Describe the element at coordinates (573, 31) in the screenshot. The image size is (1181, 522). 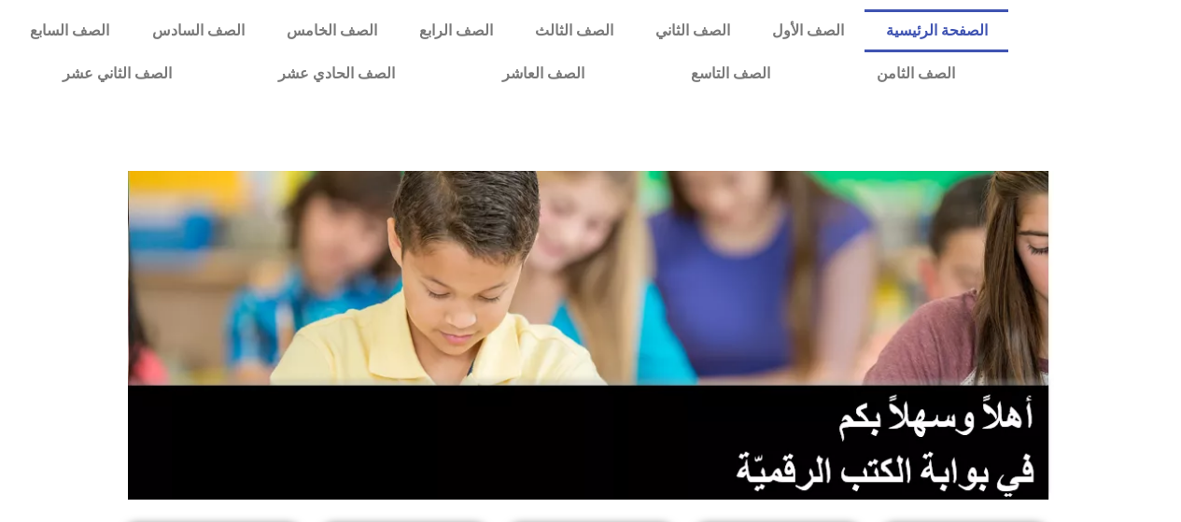
I see `a: الصف الثالث` at that location.